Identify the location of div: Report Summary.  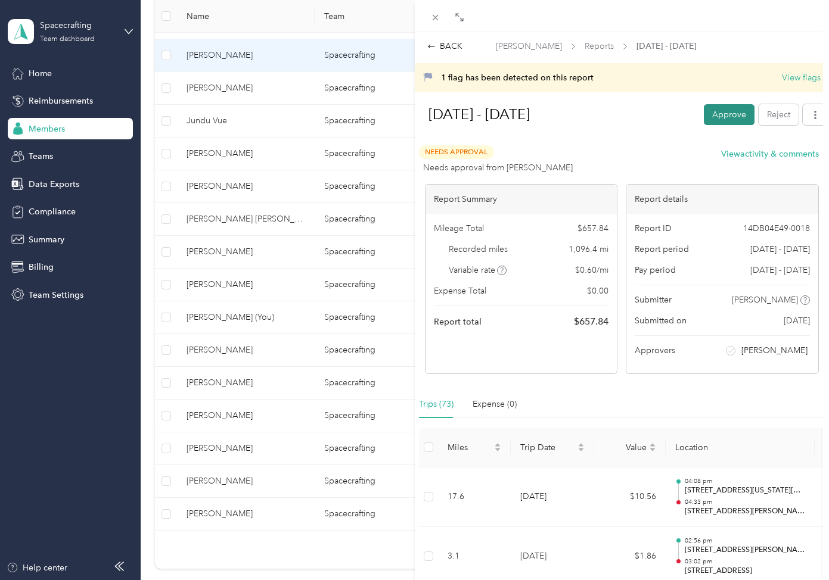
(521, 199).